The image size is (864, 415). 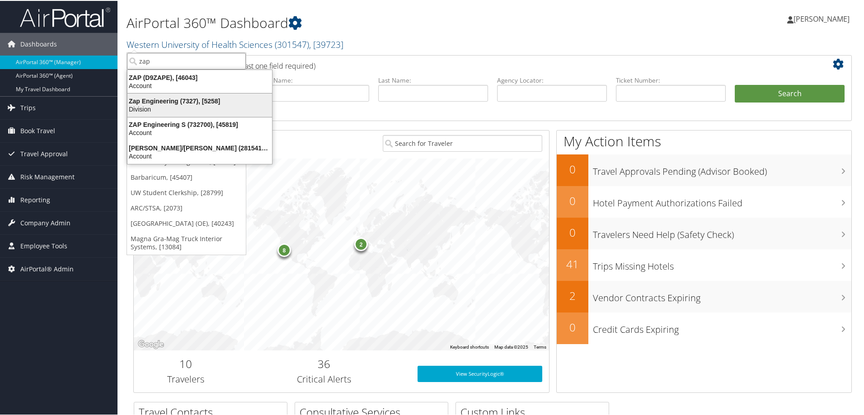 I want to click on h1: My Action Items, so click(x=704, y=141).